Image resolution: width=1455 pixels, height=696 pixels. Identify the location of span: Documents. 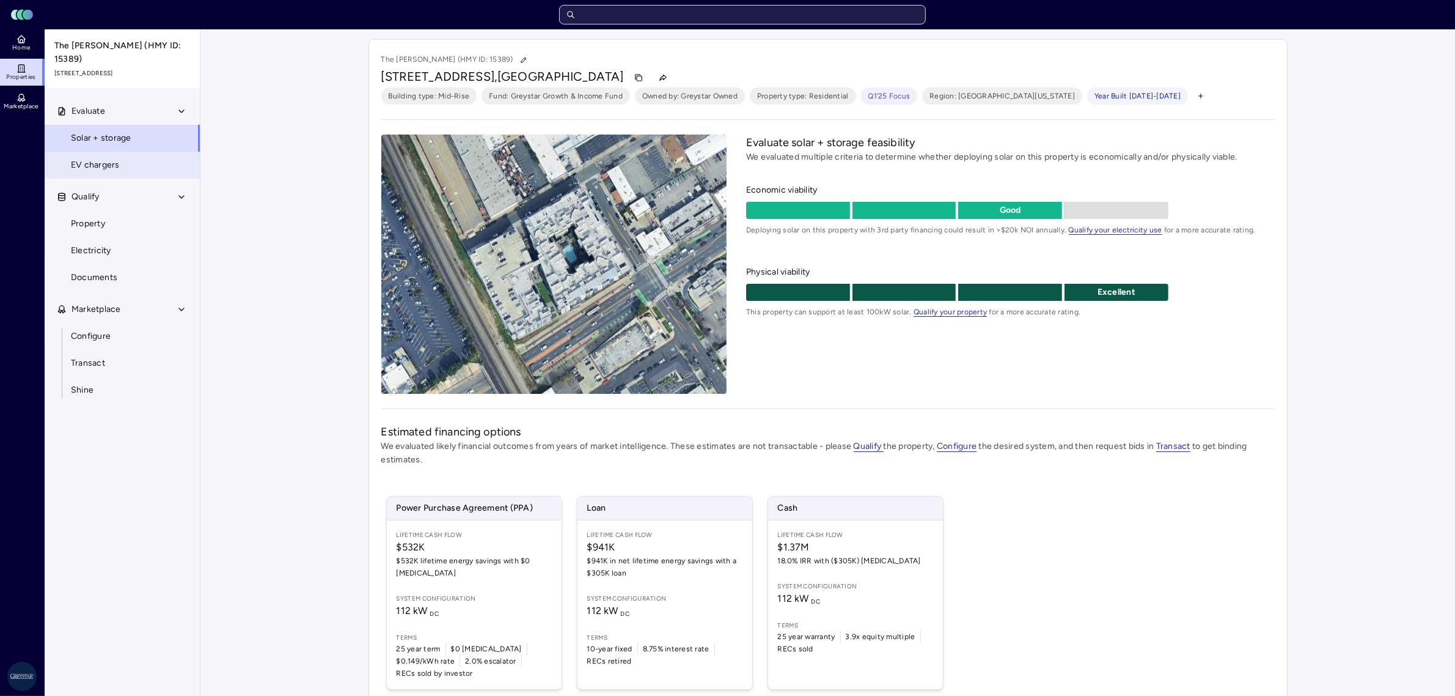
(94, 277).